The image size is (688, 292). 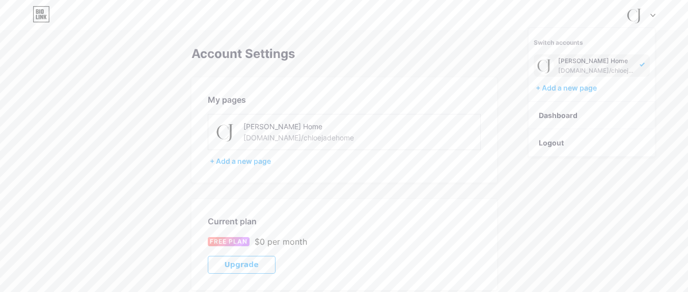 What do you see at coordinates (281, 242) in the screenshot?
I see `div: $0 per month` at bounding box center [281, 242].